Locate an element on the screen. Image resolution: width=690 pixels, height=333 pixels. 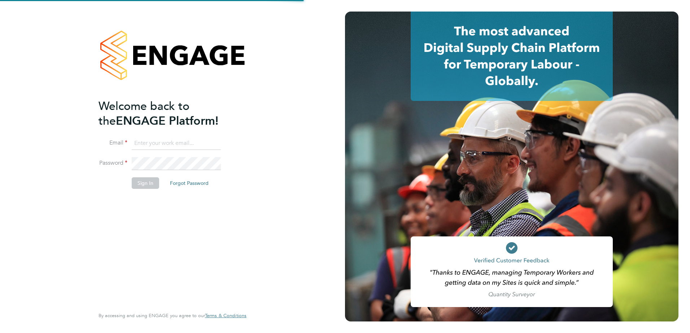
button: Forgot Password is located at coordinates (189, 183).